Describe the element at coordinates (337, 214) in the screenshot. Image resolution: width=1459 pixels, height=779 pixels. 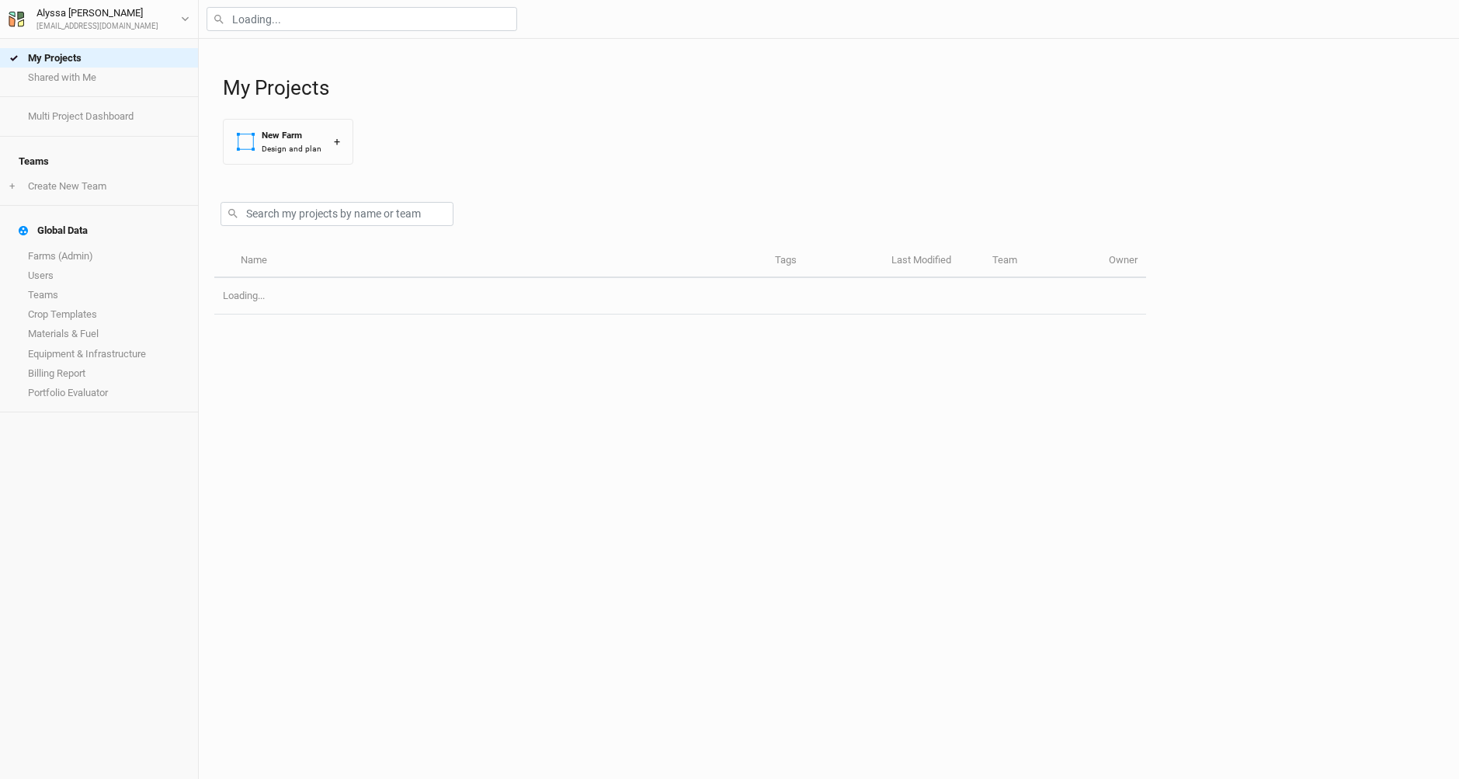
I see `input: Search my projects by name or team` at that location.